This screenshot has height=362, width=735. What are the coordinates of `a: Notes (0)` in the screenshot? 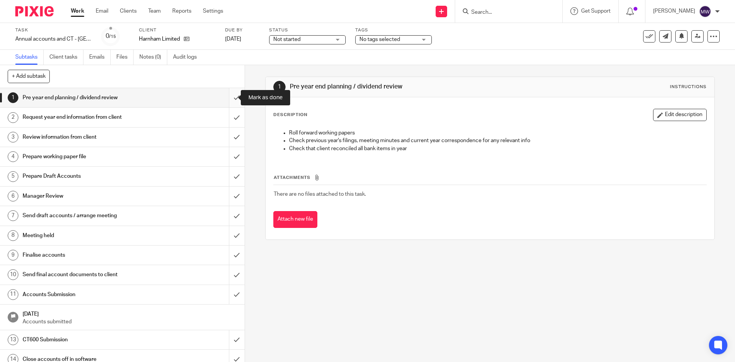 It's located at (153, 57).